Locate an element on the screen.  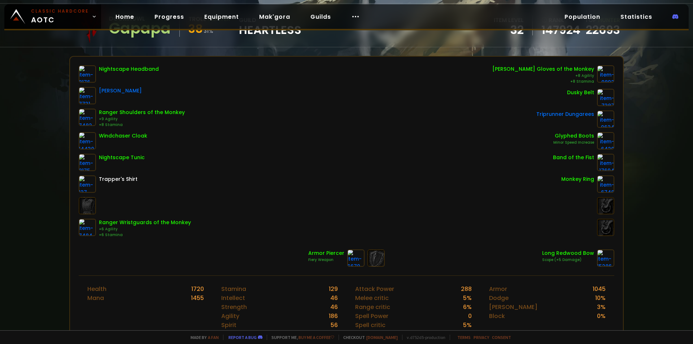
div: Windchaser Cloak is located at coordinates (123, 136).